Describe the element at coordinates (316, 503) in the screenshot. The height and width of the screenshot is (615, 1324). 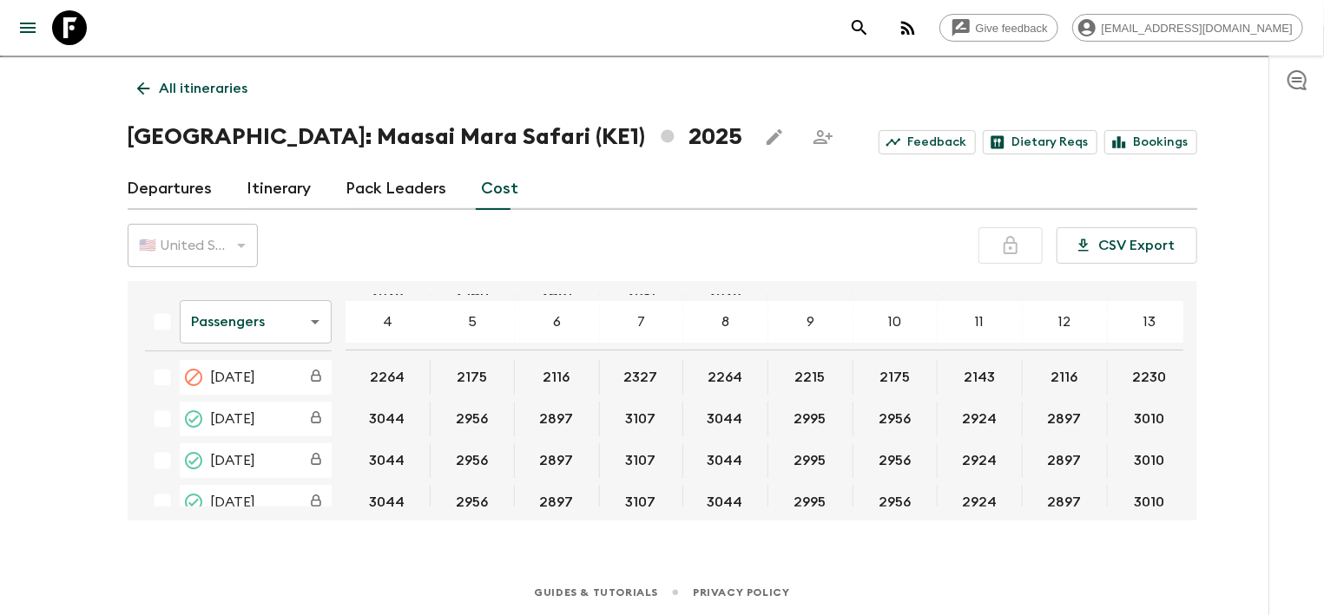
I see `div: Costs are fixed. The departure date (24 Aug 2025) has passed` at that location.